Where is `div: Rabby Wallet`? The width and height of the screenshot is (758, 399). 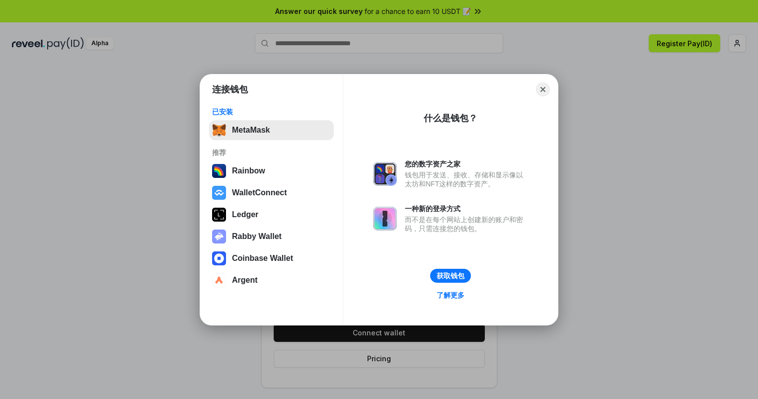 div: Rabby Wallet is located at coordinates (257, 237).